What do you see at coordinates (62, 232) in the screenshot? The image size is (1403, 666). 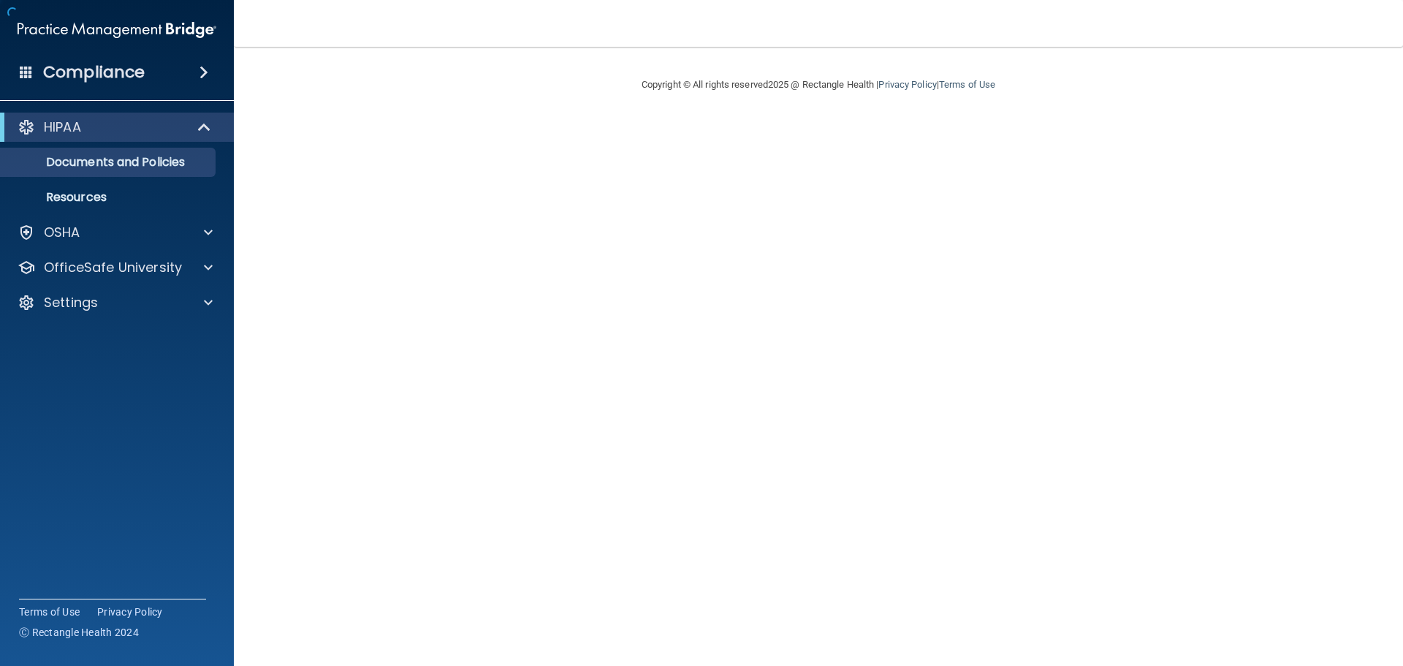 I see `p: OSHA` at bounding box center [62, 232].